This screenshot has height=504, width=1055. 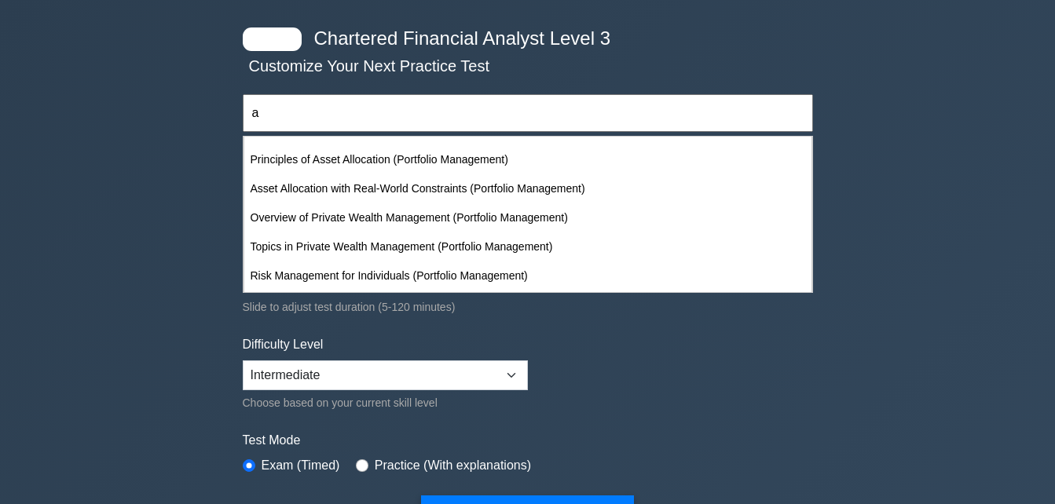 I want to click on div: Choose based on your current skill level, so click(x=385, y=403).